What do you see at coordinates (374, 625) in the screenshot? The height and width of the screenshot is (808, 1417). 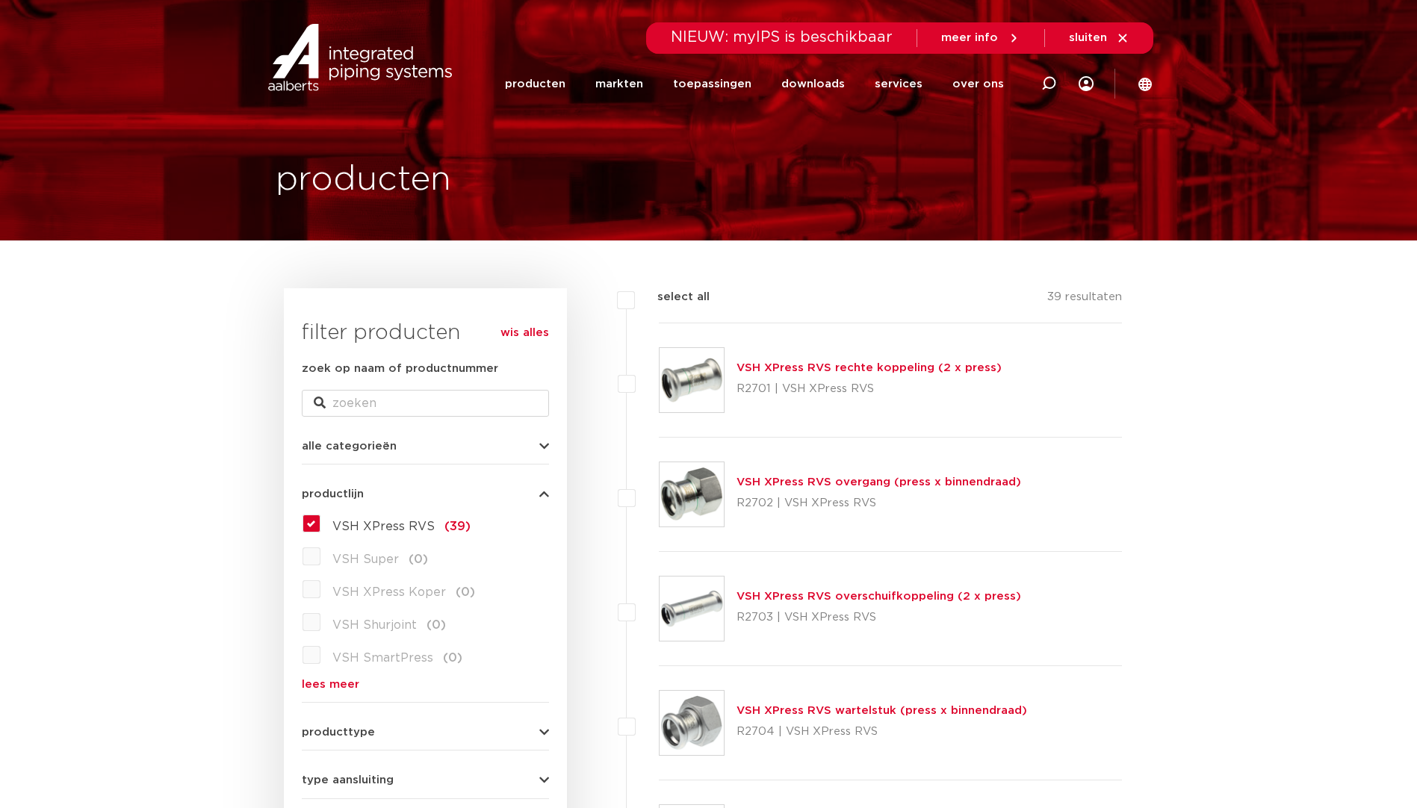 I see `span: VSH Shurjoint` at bounding box center [374, 625].